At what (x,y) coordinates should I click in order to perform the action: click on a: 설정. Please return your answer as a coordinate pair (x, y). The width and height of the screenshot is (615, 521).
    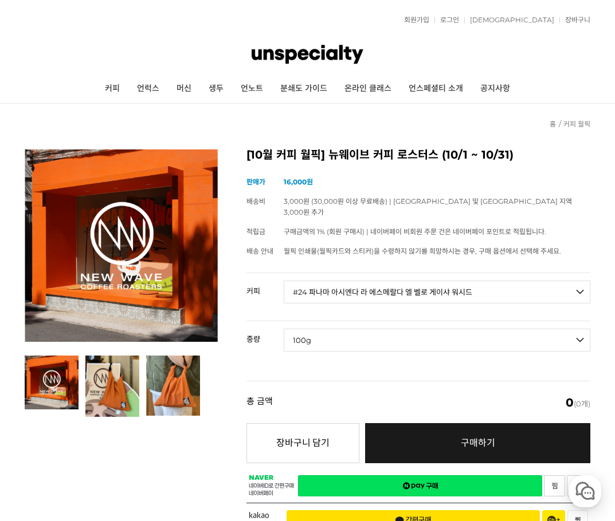
    Looking at the image, I should click on (184, 377).